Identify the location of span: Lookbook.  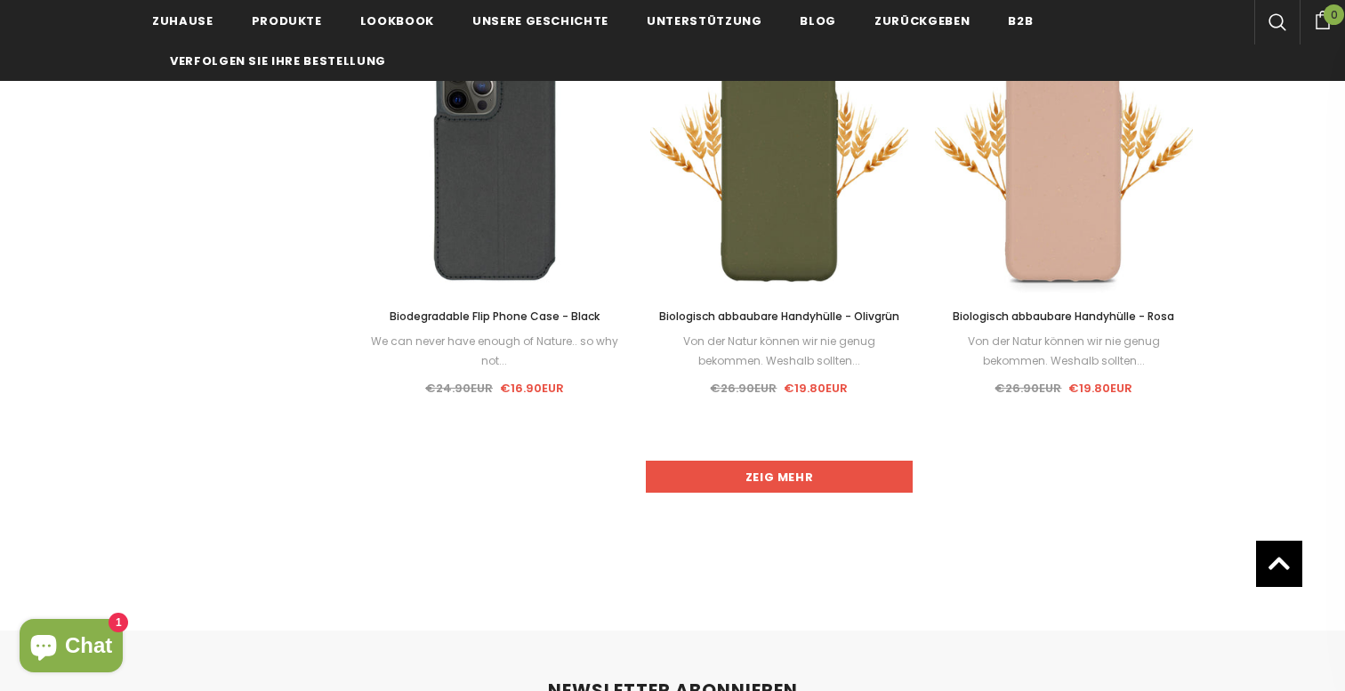
(397, 20).